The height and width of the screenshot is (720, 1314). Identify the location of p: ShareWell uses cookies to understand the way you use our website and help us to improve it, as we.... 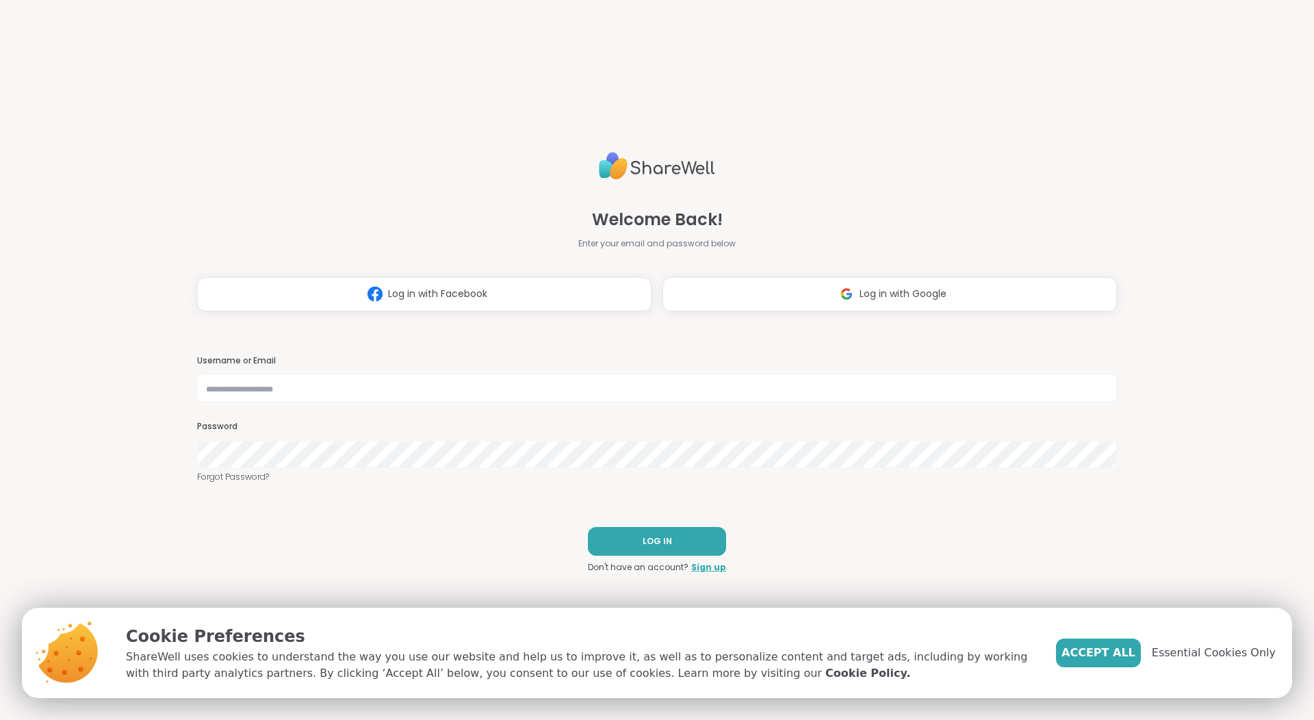
(580, 665).